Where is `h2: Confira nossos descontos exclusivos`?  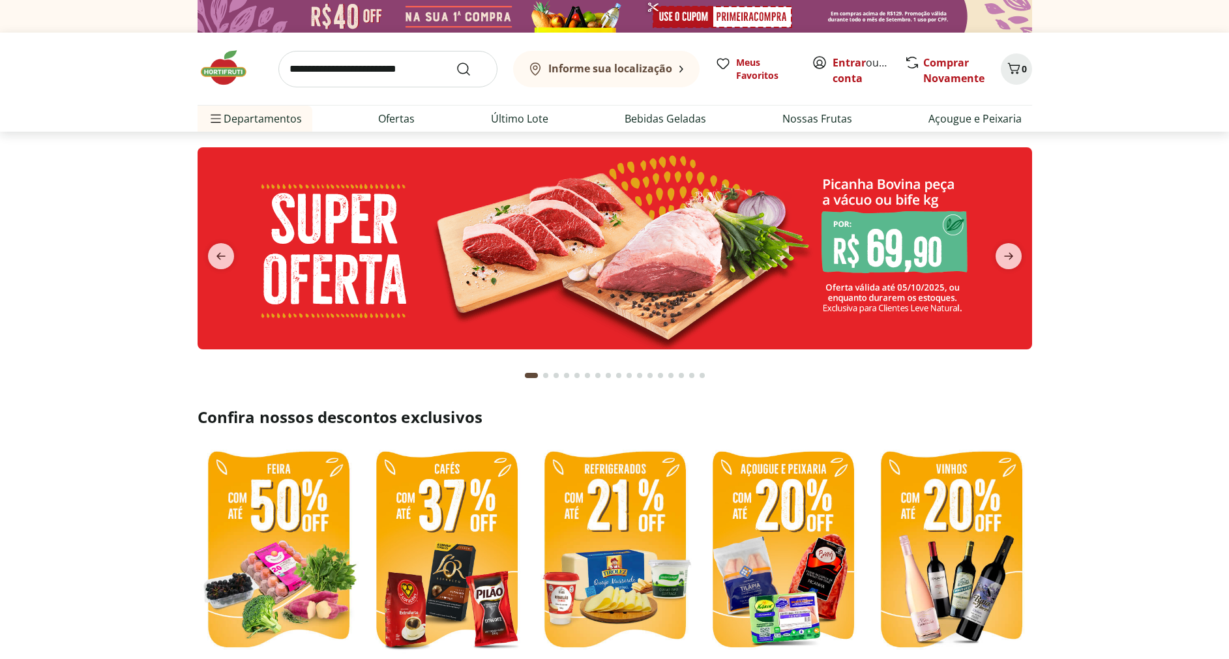 h2: Confira nossos descontos exclusivos is located at coordinates (615, 417).